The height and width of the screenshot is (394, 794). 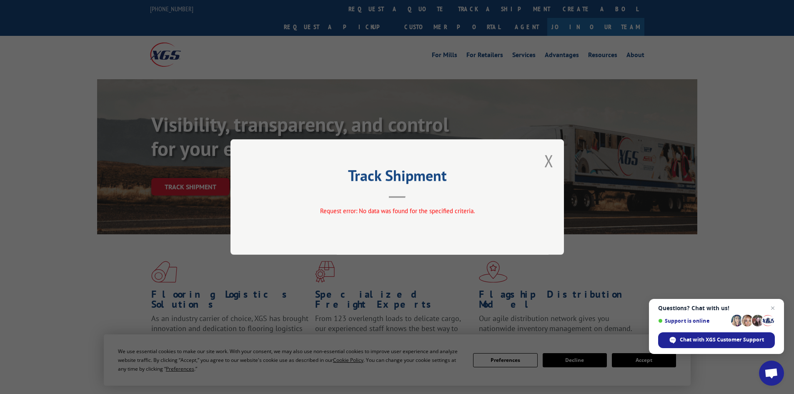 What do you see at coordinates (549, 160) in the screenshot?
I see `button: Close modal` at bounding box center [549, 160].